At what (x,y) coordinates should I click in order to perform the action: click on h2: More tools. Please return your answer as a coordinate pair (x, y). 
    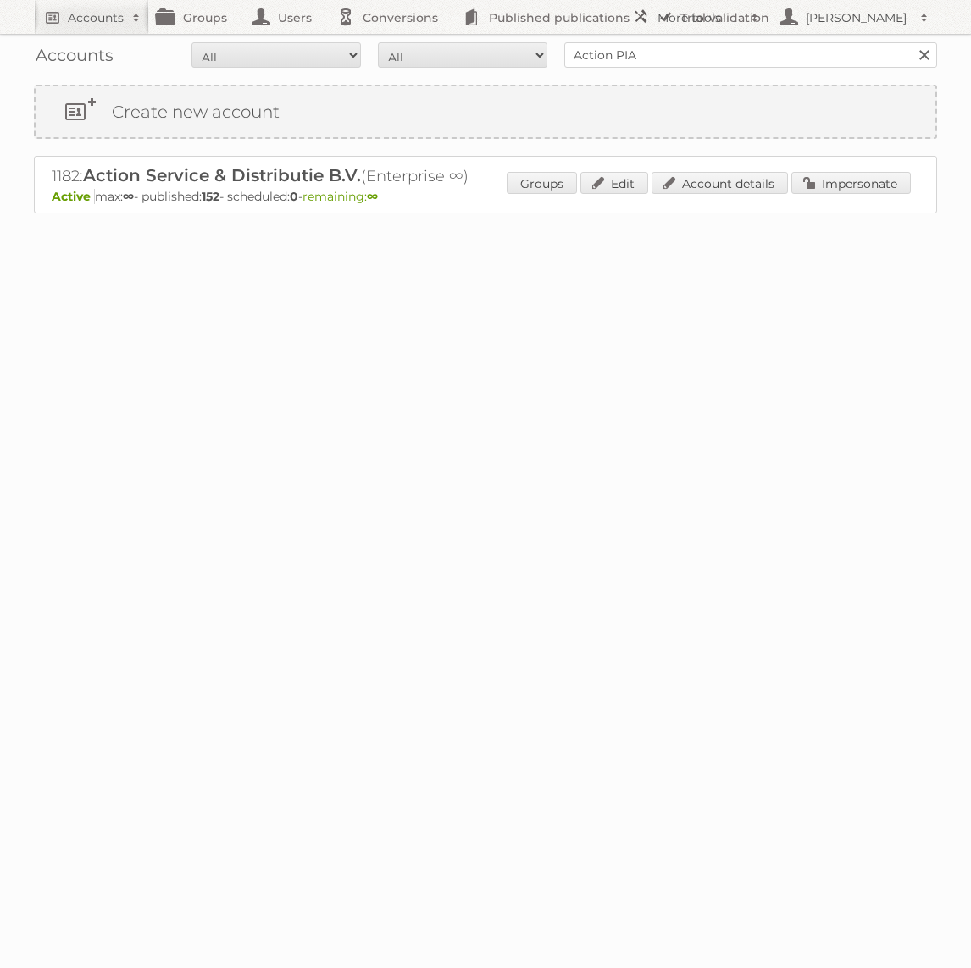
    Looking at the image, I should click on (700, 18).